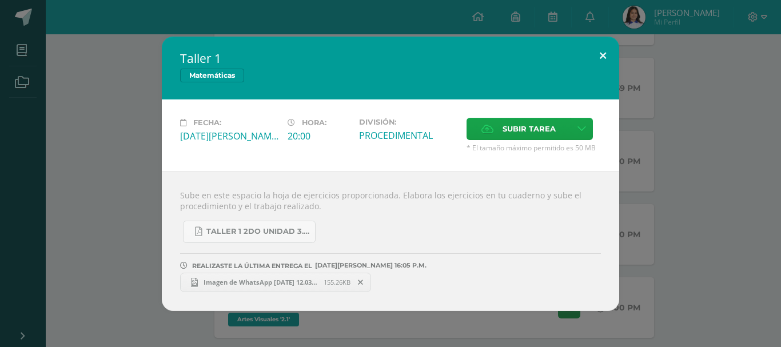 The height and width of the screenshot is (347, 781). Describe the element at coordinates (408, 122) in the screenshot. I see `label: División:` at that location.